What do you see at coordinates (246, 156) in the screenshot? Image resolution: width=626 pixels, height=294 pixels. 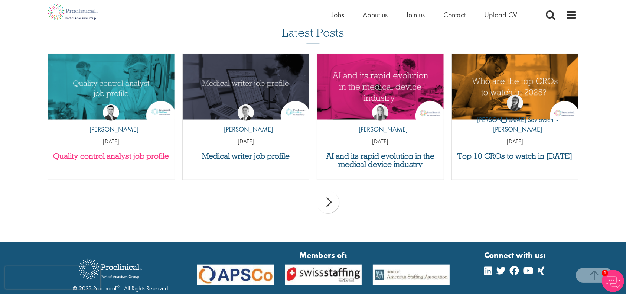 I see `a: Medical writer job profile` at bounding box center [246, 156].